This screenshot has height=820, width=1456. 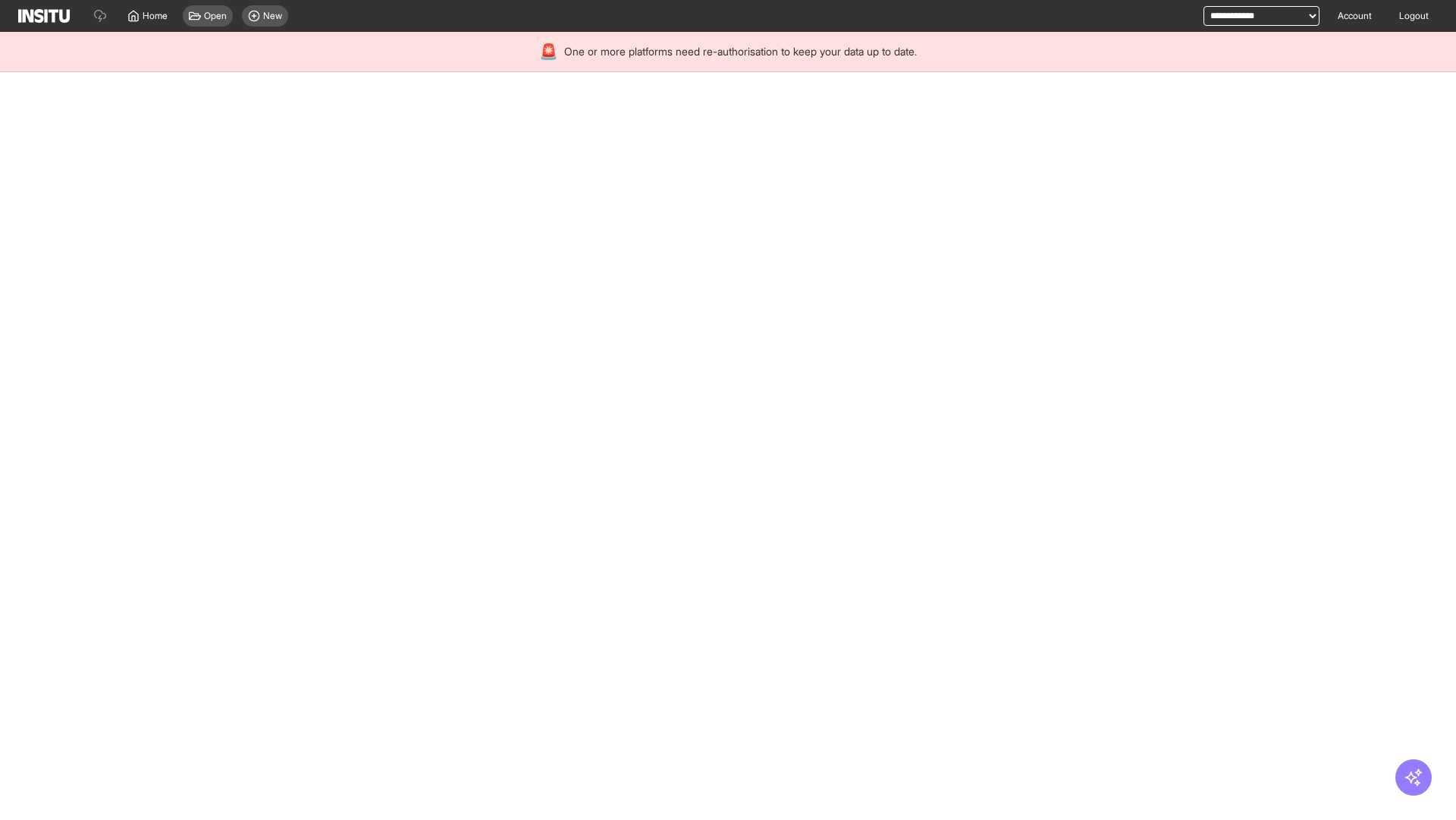 I want to click on img: Logo, so click(x=44, y=16).